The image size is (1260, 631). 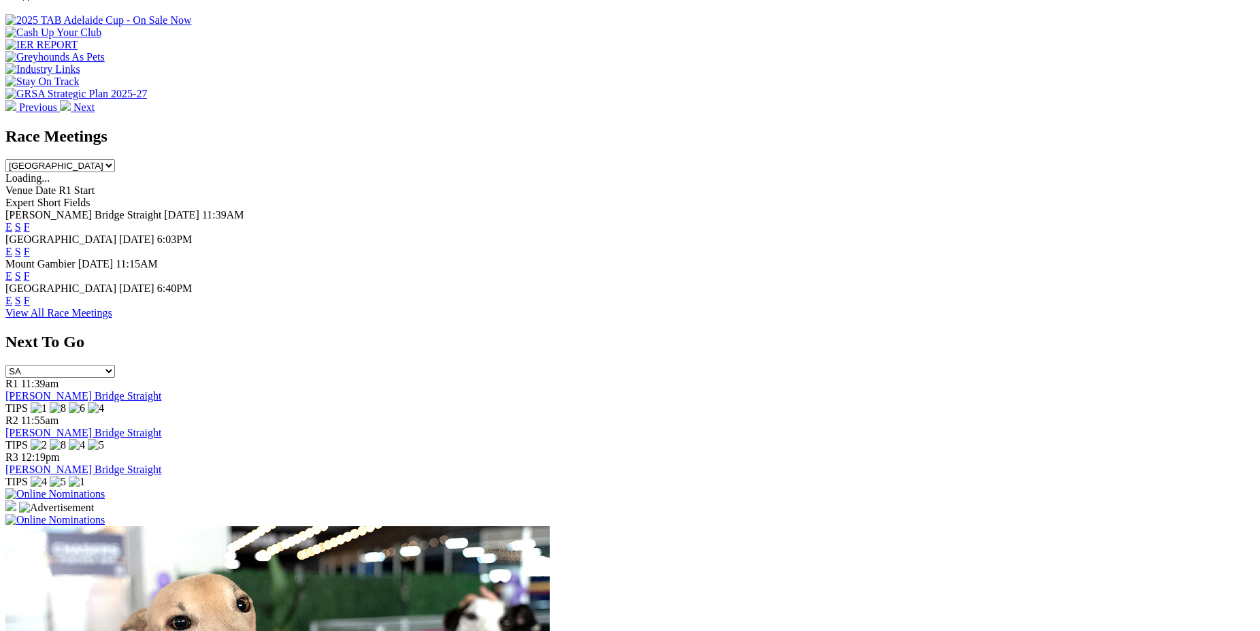 What do you see at coordinates (175, 288) in the screenshot?
I see `span: 6:40PM` at bounding box center [175, 288].